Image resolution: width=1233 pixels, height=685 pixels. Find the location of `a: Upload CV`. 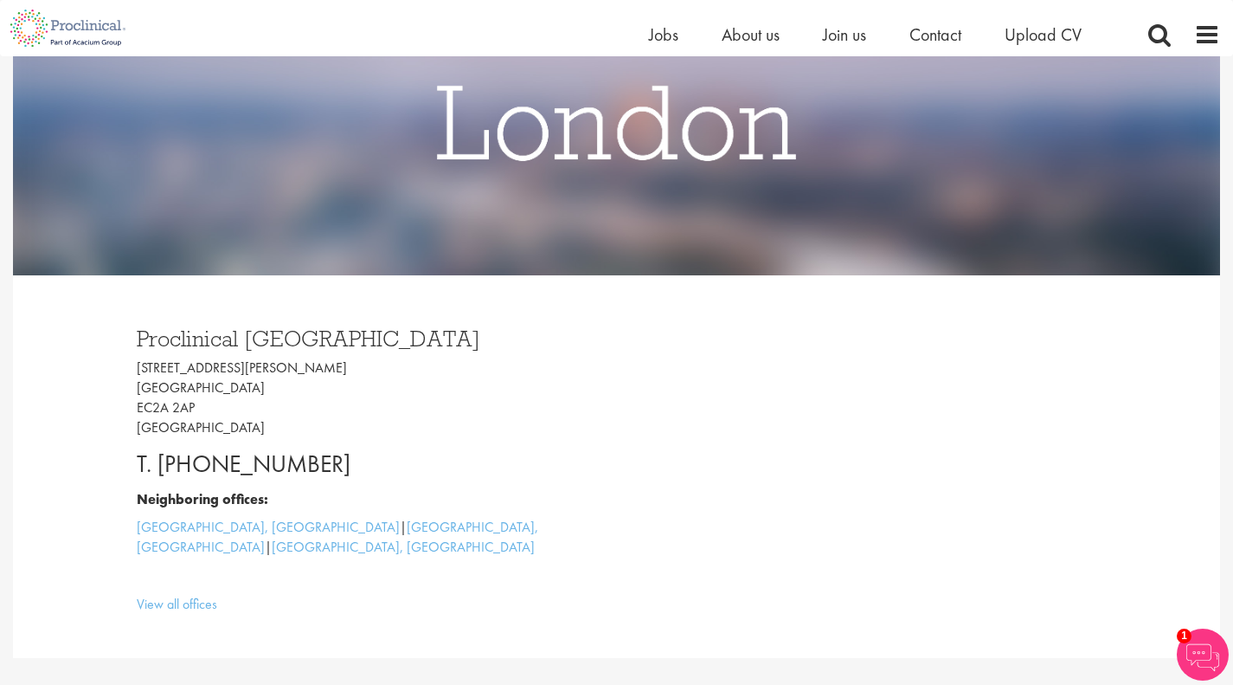

a: Upload CV is located at coordinates (1043, 35).